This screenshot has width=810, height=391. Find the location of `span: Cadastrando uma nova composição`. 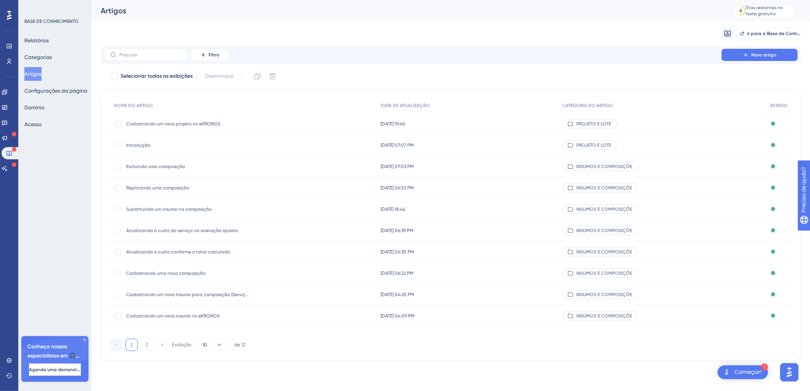

span: Cadastrando uma nova composição is located at coordinates (187, 273).